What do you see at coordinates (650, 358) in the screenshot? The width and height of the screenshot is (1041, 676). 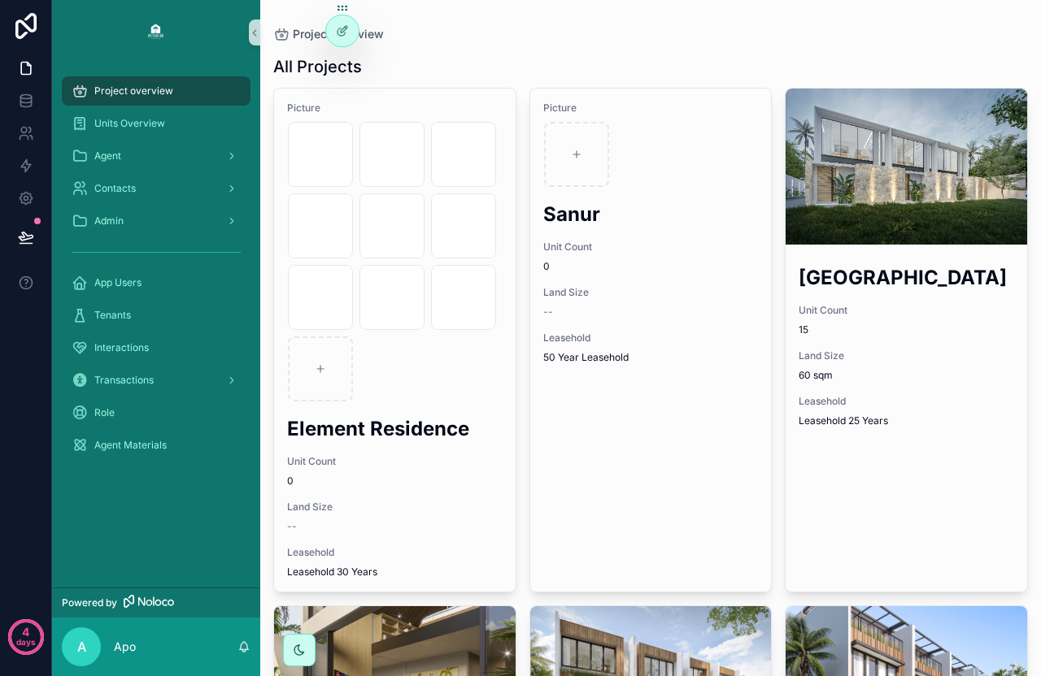 I see `span: 50 Year Leasehold` at bounding box center [650, 358].